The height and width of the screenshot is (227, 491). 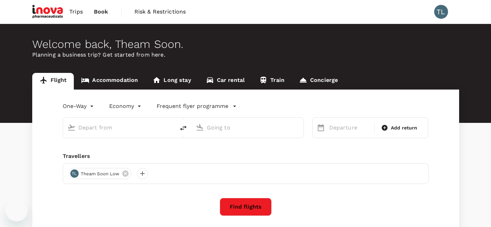 What do you see at coordinates (172, 81) in the screenshot?
I see `a: Long stay` at bounding box center [172, 81].